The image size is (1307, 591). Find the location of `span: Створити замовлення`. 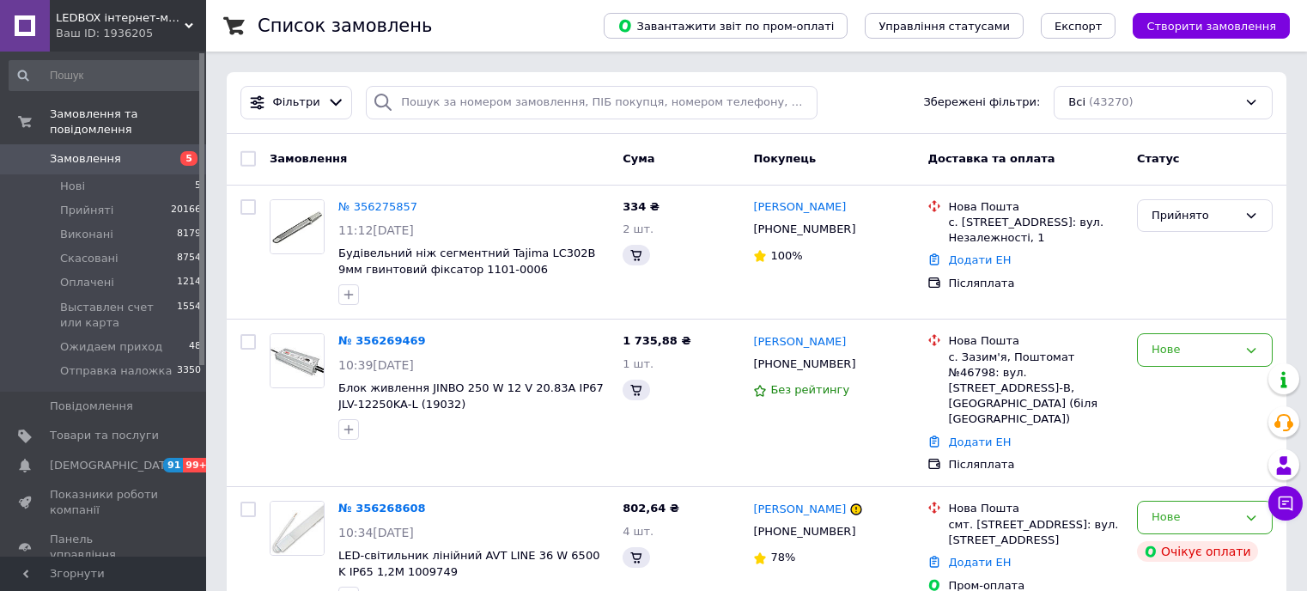

span: Створити замовлення is located at coordinates (1211, 26).